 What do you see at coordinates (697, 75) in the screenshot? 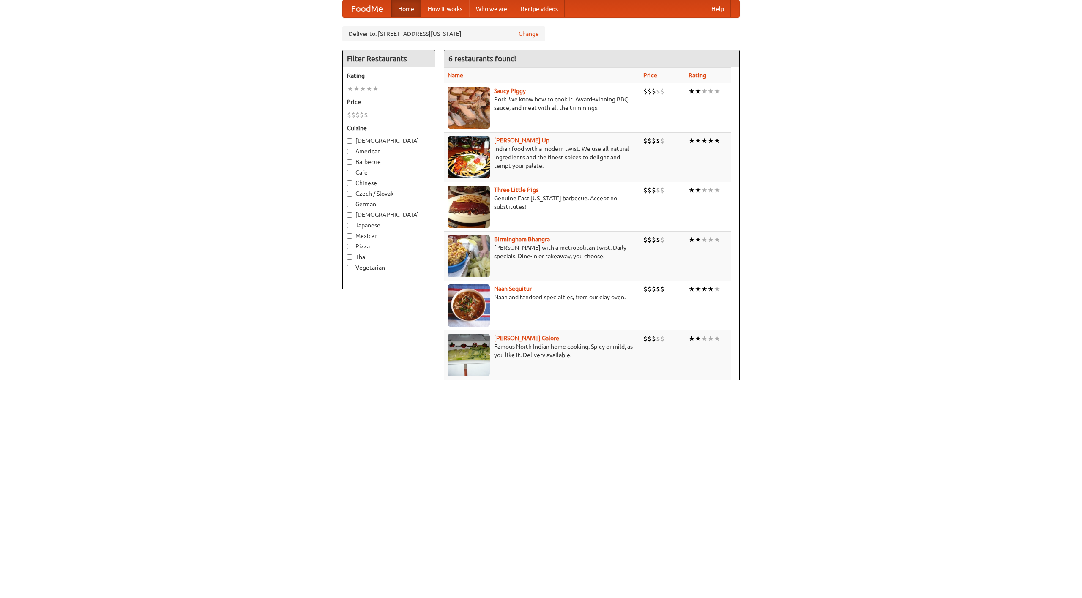
I see `a: Rating` at bounding box center [697, 75].